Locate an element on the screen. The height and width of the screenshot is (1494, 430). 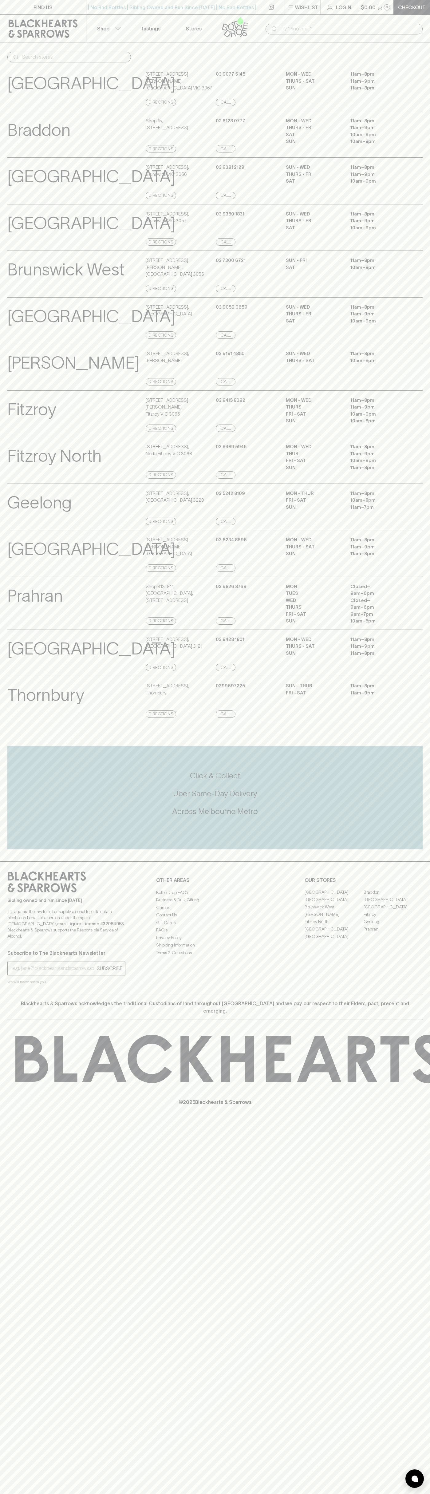
p: Subscribe to The Blackhearts Newsletter is located at coordinates (66, 953).